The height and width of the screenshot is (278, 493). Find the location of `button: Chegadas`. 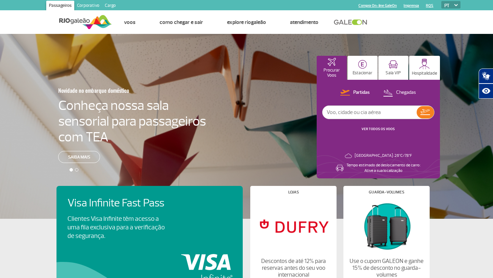

button: Chegadas is located at coordinates (399, 93).